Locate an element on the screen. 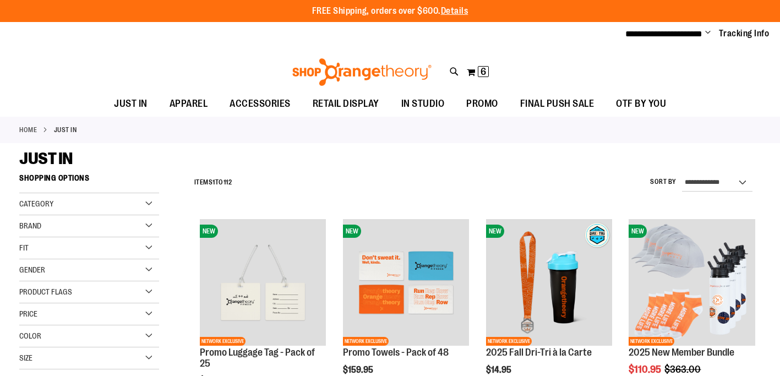 The height and width of the screenshot is (376, 780). a: ACCESSORIES is located at coordinates (260, 104).